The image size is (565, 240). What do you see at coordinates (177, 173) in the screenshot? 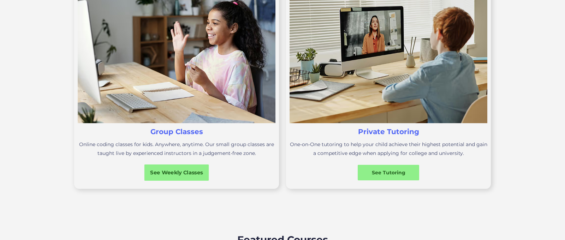
I see `a: See Weekly Classes` at bounding box center [177, 173].